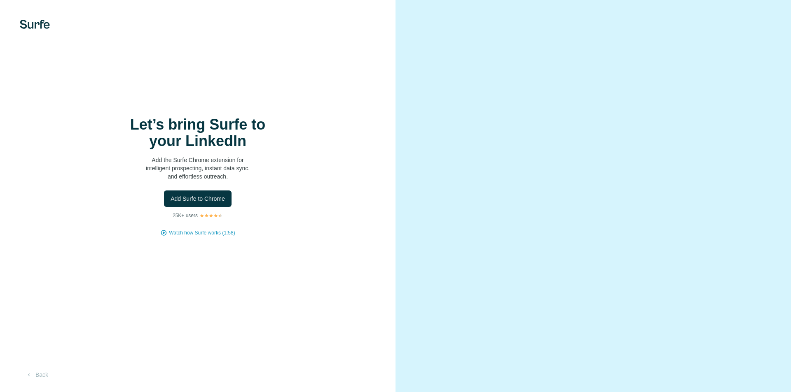 The image size is (791, 392). What do you see at coordinates (185, 216) in the screenshot?
I see `p: 25K+ users` at bounding box center [185, 216].